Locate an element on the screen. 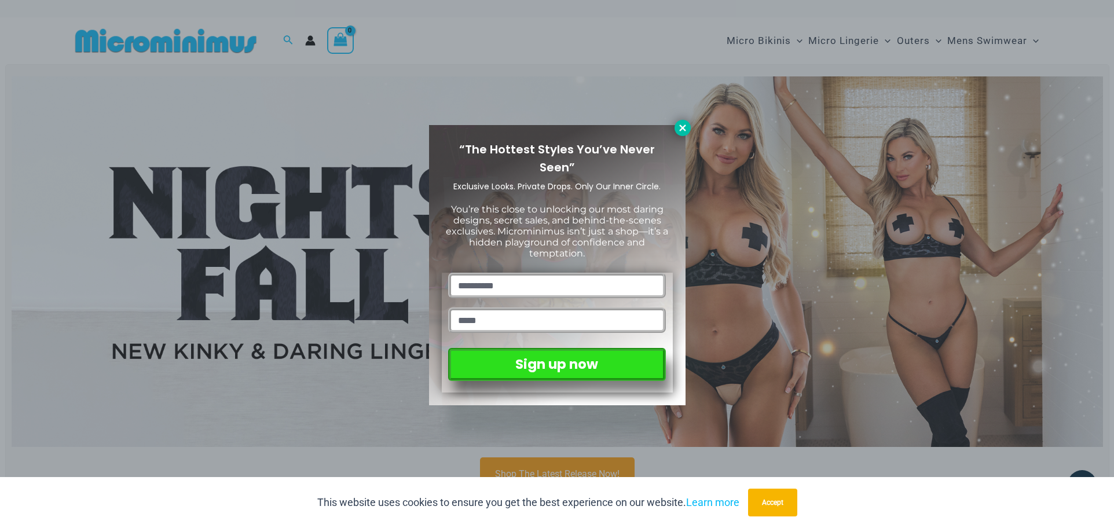 The height and width of the screenshot is (528, 1114). span: “The Hottest Styles You’ve Never Seen” is located at coordinates (557, 158).